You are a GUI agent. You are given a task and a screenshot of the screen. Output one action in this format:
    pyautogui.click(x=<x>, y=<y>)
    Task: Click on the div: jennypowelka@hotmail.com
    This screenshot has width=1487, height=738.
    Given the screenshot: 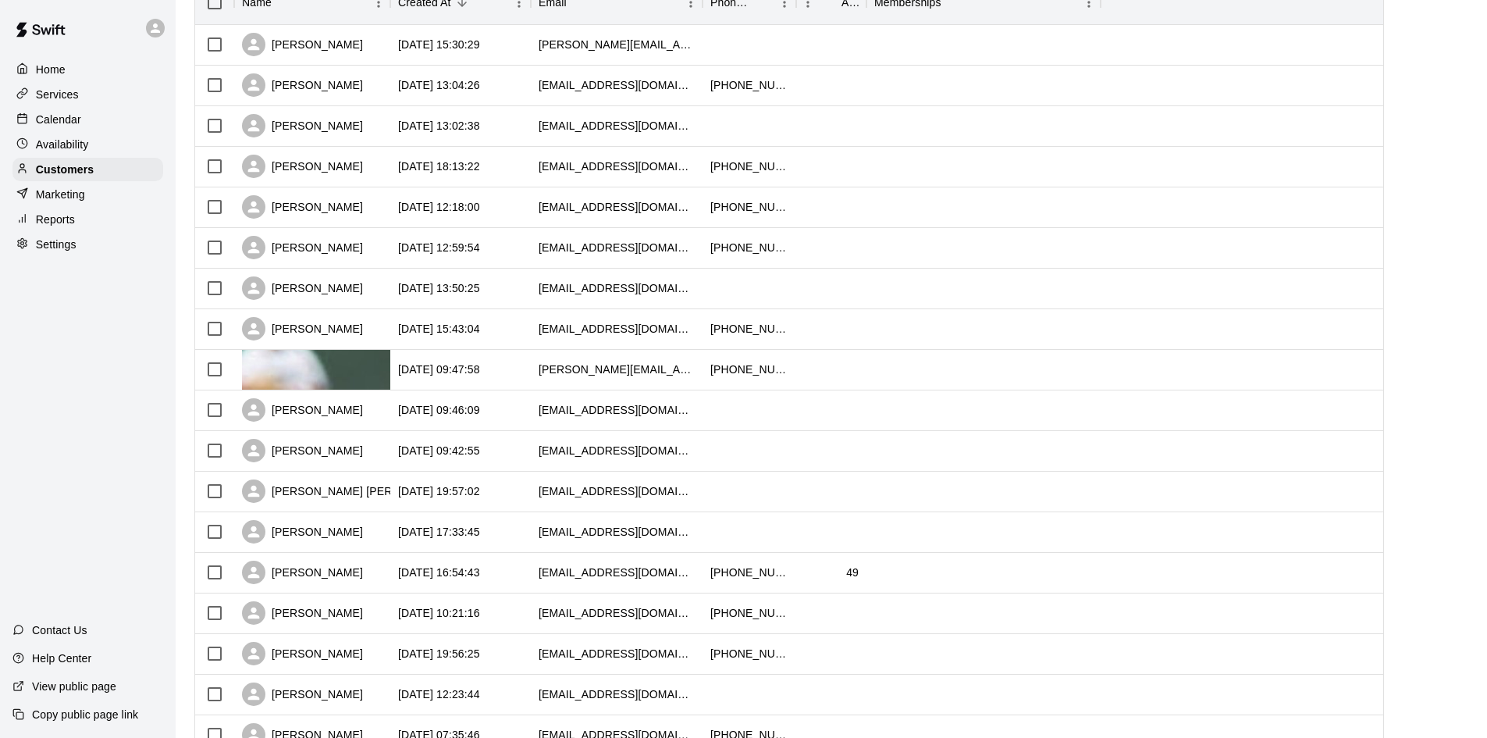 What is the action you would take?
    pyautogui.click(x=617, y=491)
    